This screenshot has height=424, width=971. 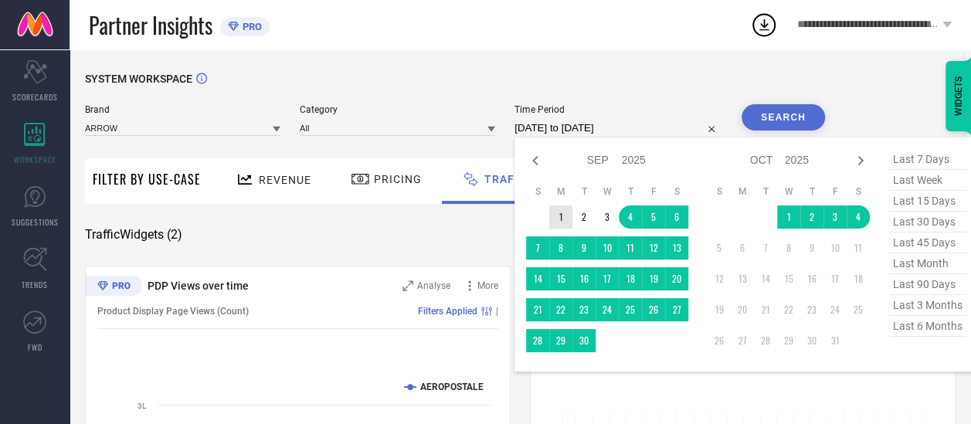 I want to click on td: Sun Oct 19 2025, so click(x=719, y=310).